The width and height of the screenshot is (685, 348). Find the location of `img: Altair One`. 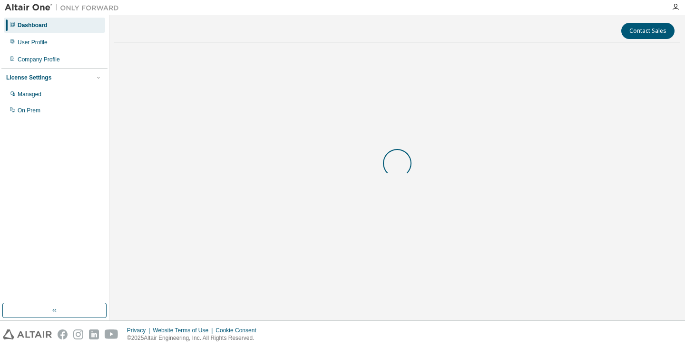

img: Altair One is located at coordinates (64, 8).